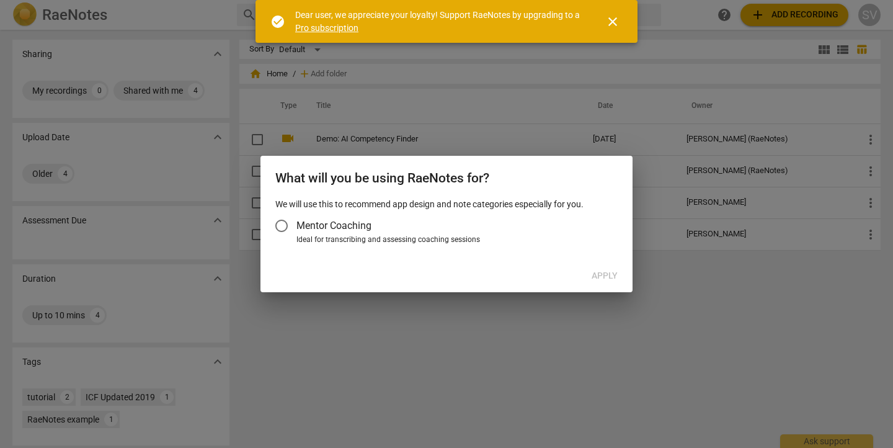  Describe the element at coordinates (447, 228) in the screenshot. I see `div: Account type` at that location.